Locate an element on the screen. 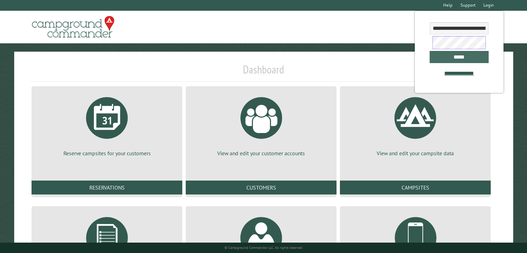 The image size is (527, 253). a: View and edit your customer accounts is located at coordinates (261, 124).